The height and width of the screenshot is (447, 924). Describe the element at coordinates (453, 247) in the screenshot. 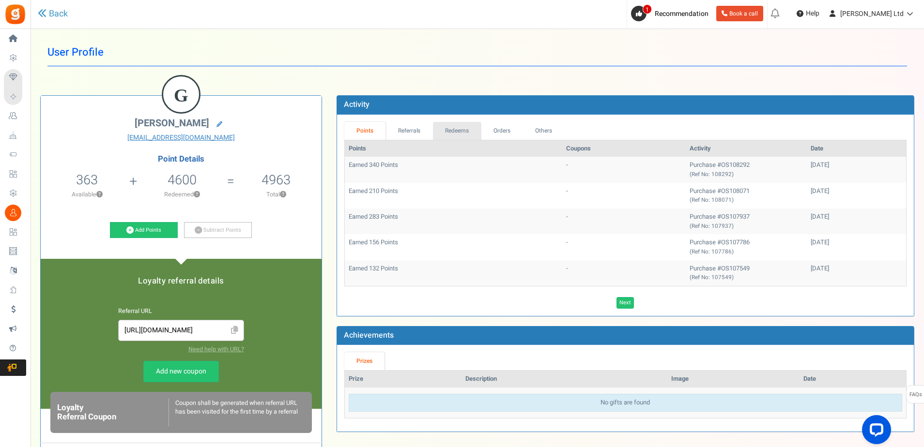

I see `td: Earned 156 Points` at that location.